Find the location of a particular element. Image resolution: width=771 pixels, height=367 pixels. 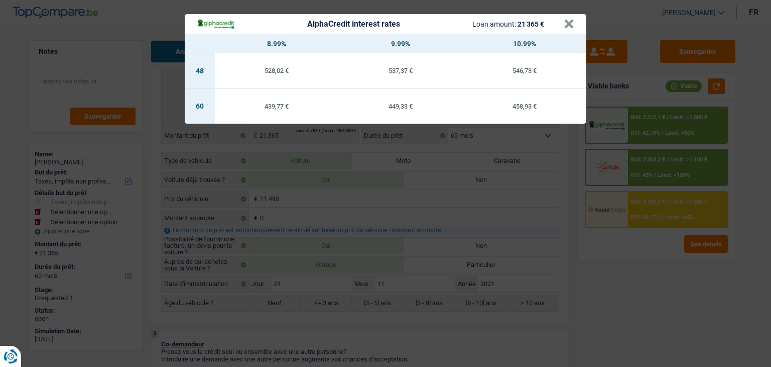

div: 439,77 € is located at coordinates (277, 106).